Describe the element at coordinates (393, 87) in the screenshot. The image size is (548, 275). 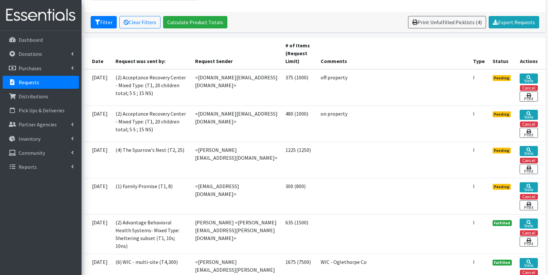
I see `td: off property` at that location.